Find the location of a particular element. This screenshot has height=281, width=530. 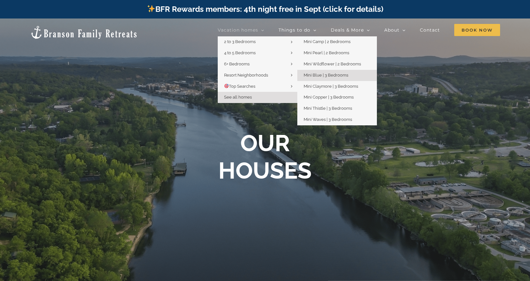

a: Mini Pearl | 2 Bedrooms is located at coordinates (337, 53).